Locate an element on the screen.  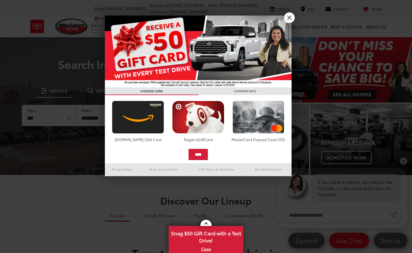
a: SMS Terms & Conditions is located at coordinates (217, 170).